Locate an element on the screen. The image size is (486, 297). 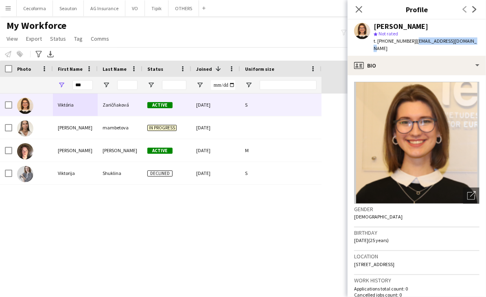
button: Cecoforma is located at coordinates (35, 8).